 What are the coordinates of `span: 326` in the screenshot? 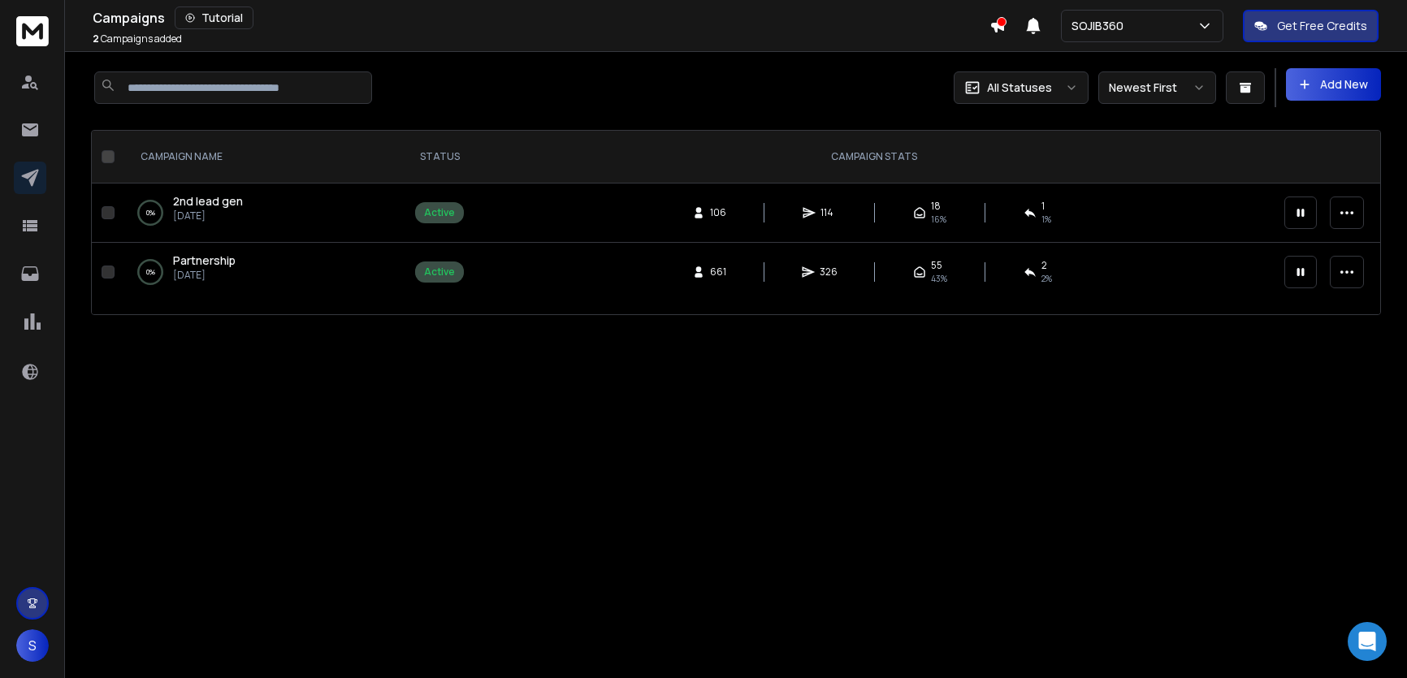 It's located at (829, 272).